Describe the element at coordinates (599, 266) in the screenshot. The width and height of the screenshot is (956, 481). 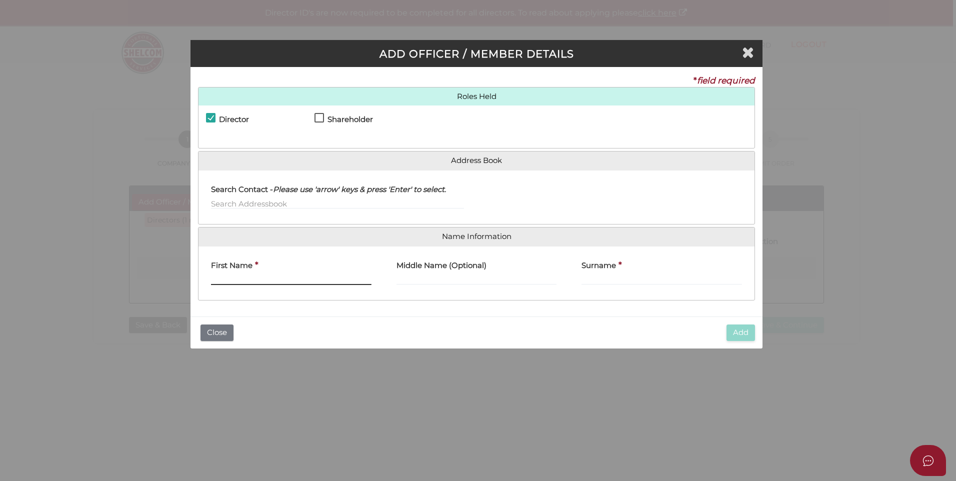
I see `h4: Surname` at that location.